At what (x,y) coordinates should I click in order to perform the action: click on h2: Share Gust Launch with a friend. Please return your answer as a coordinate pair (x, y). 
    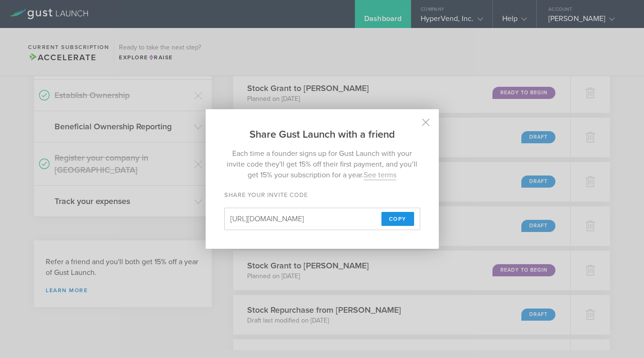
    Looking at the image, I should click on (322, 125).